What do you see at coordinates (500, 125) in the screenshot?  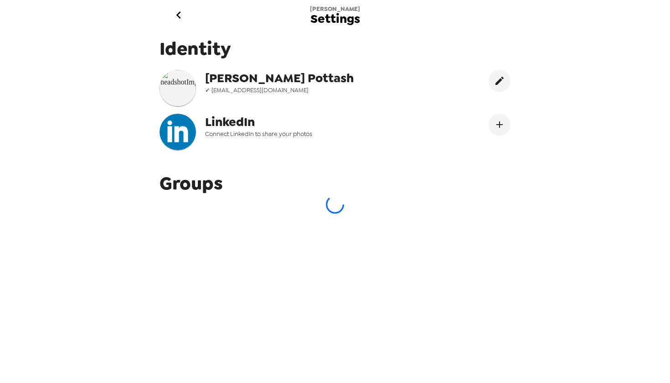 I see `button: Connect LinekdIn` at bounding box center [500, 125].